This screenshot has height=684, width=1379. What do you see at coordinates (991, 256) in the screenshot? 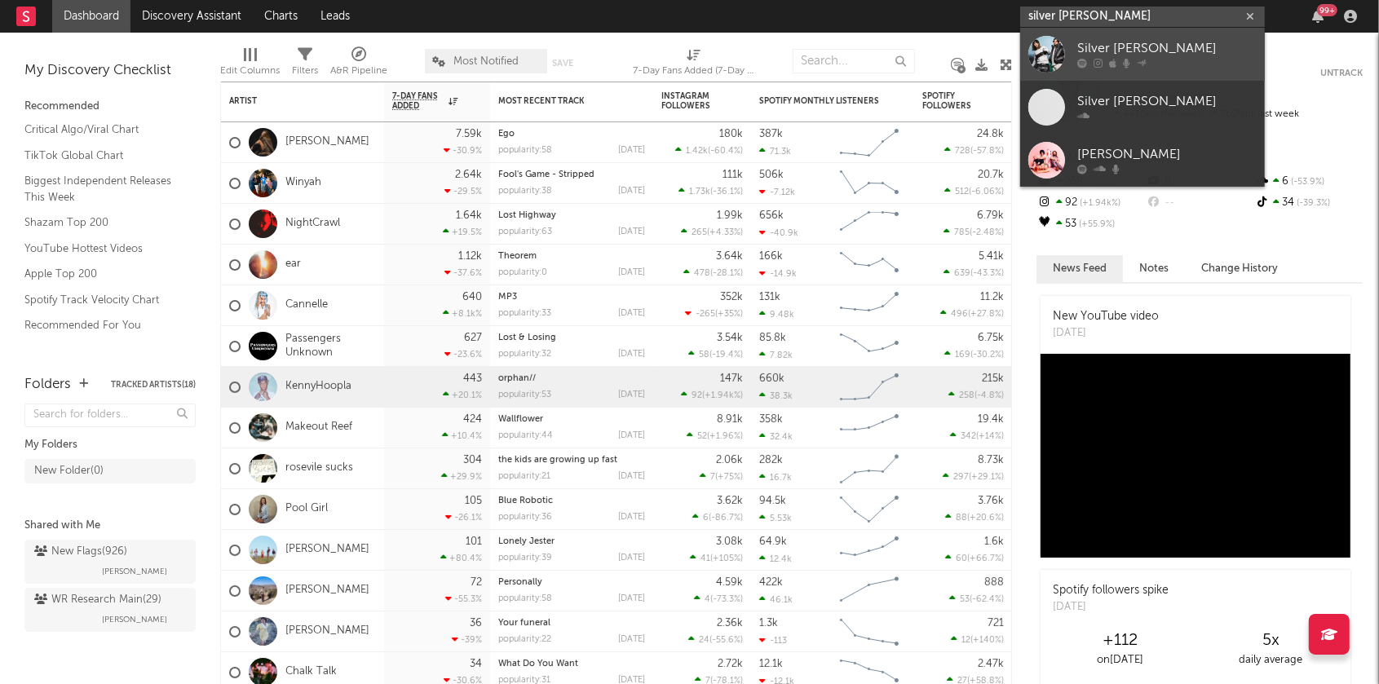
I see `div: 5.41k` at bounding box center [991, 256].